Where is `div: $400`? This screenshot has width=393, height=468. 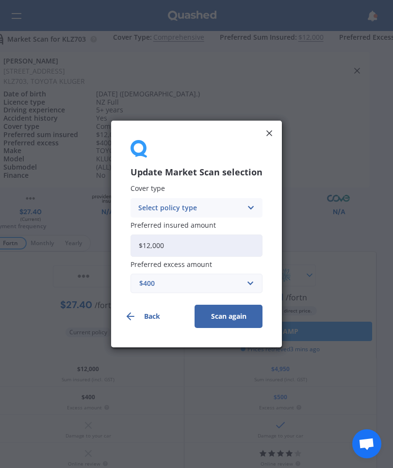
div: $400 is located at coordinates (191, 284).